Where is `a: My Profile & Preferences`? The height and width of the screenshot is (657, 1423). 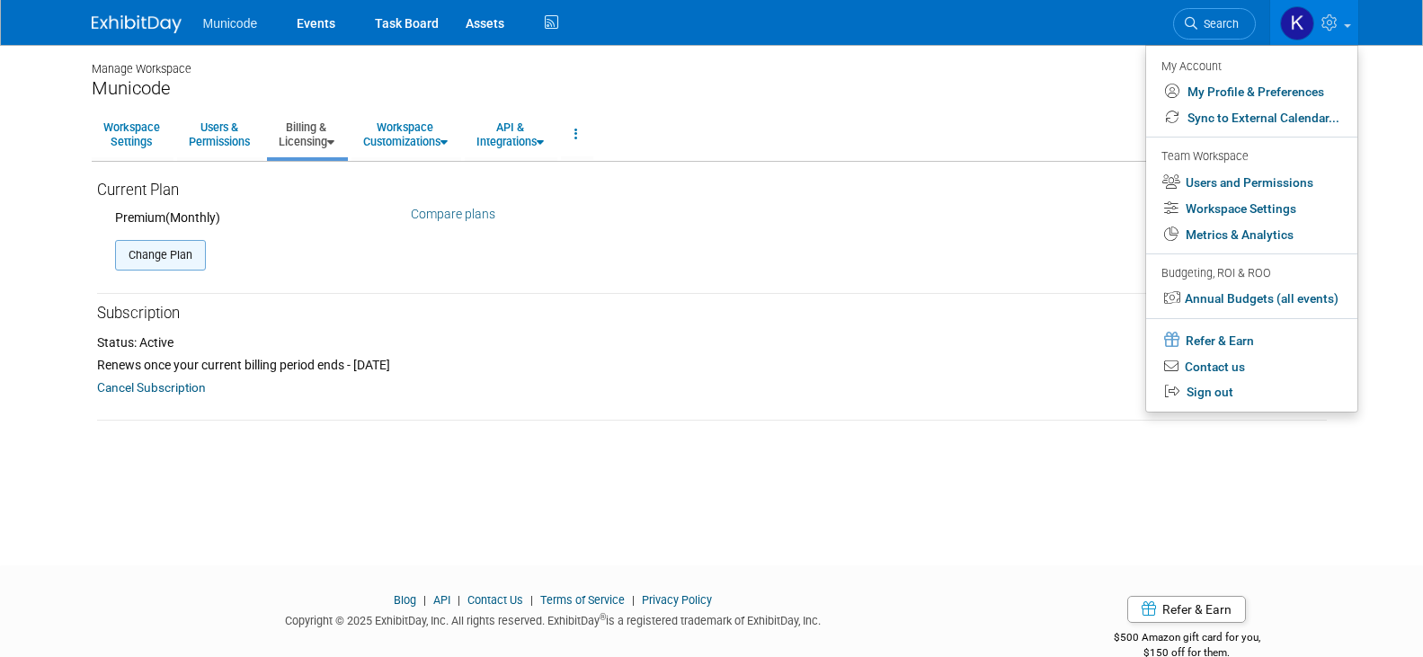 a: My Profile & Preferences is located at coordinates (1251, 92).